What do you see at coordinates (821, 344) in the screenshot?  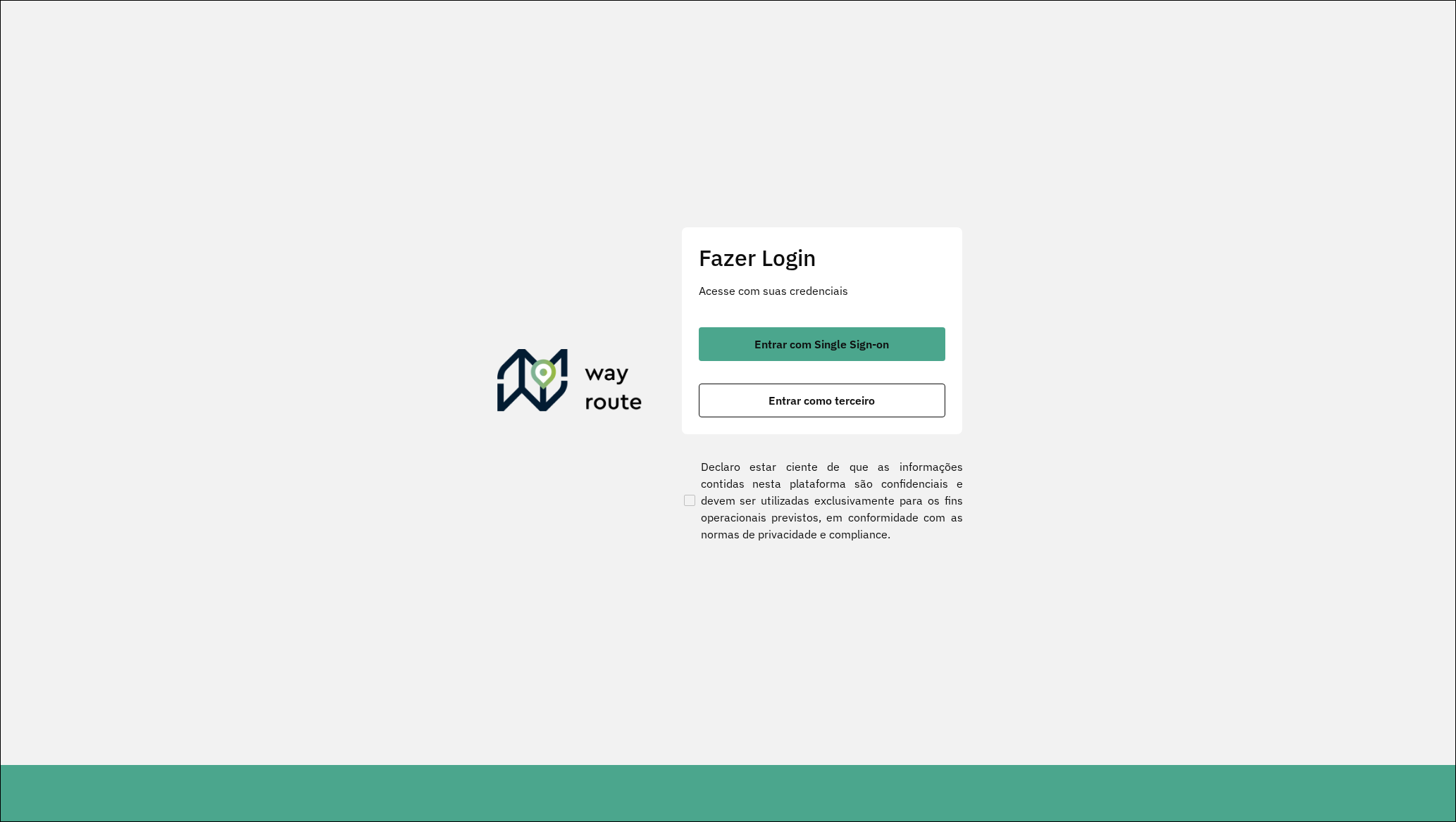 I see `span: Entrar com Single Sign-on` at bounding box center [821, 344].